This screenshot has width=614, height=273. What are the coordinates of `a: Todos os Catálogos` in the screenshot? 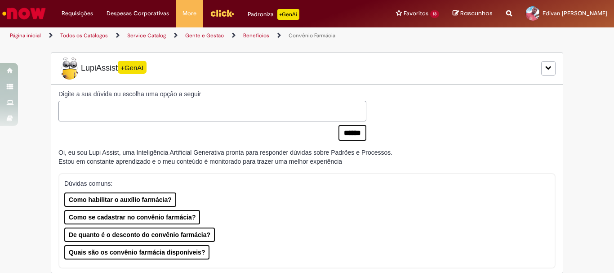 It's located at (84, 36).